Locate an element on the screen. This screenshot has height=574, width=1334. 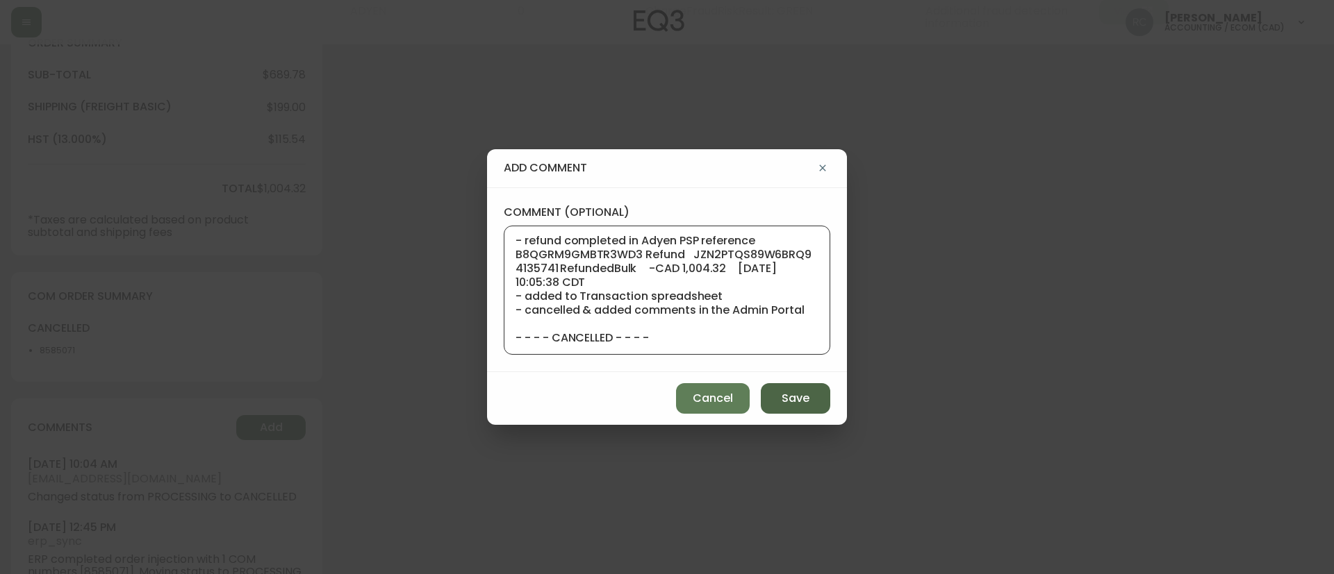
h4: add comment is located at coordinates (659, 168).